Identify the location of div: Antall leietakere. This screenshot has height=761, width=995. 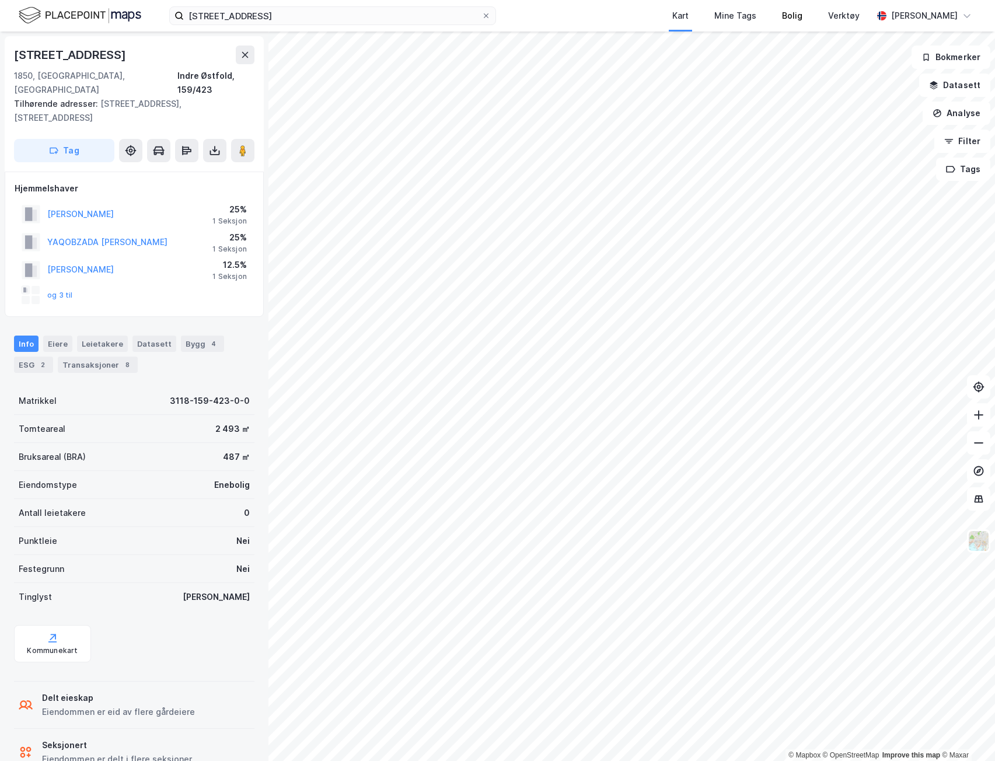
(52, 513).